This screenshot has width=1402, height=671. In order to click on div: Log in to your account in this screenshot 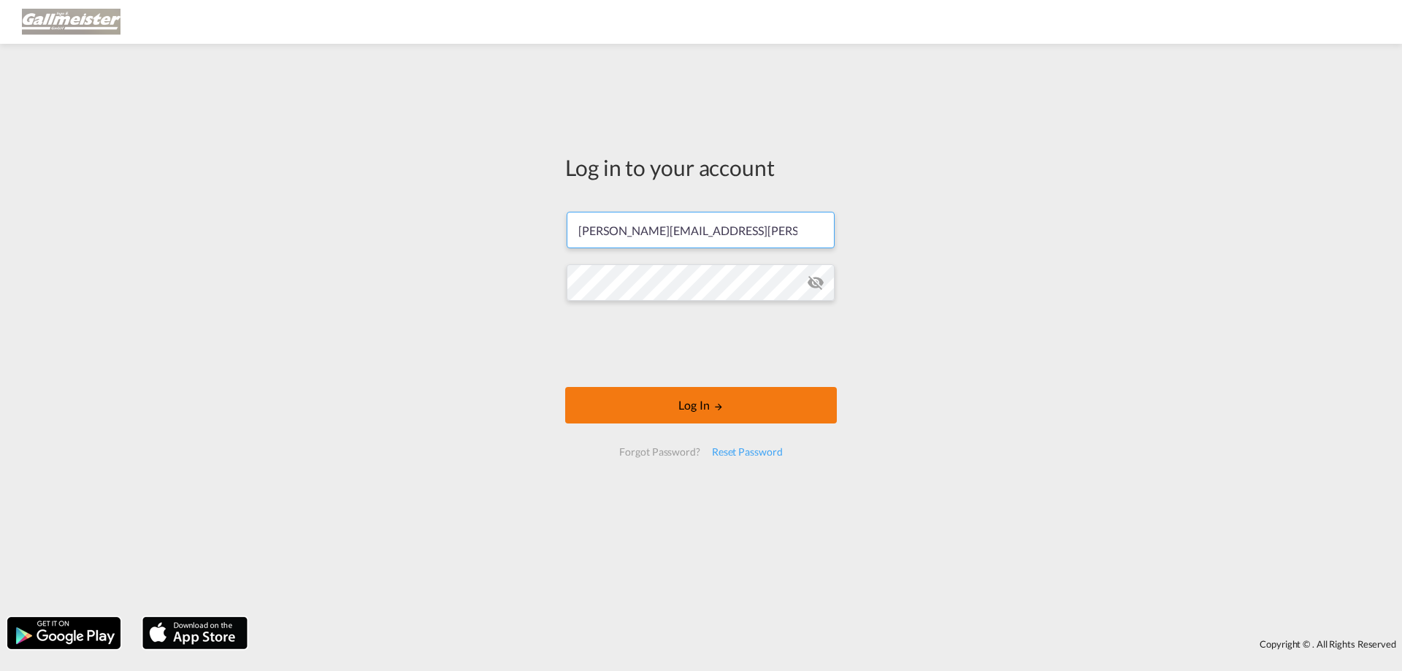, I will do `click(701, 167)`.